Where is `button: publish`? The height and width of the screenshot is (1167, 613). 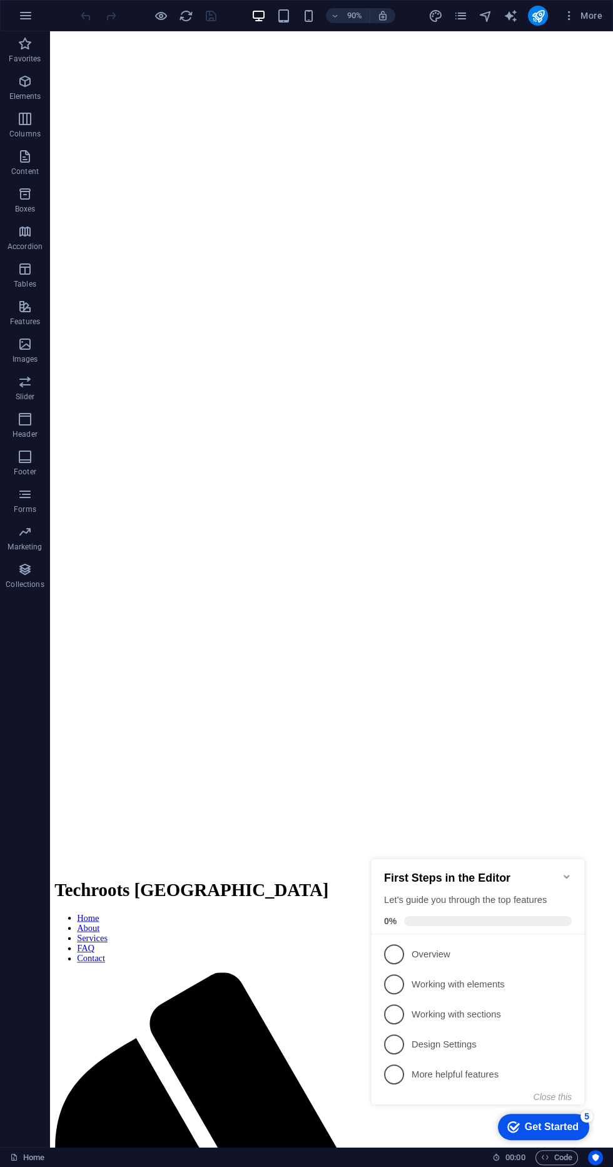 button: publish is located at coordinates (538, 16).